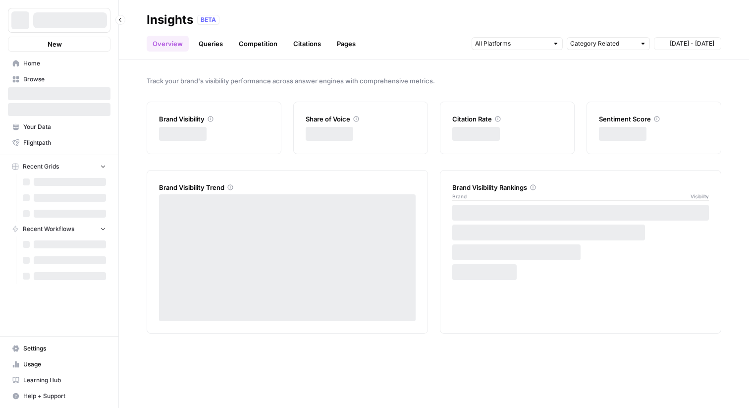 The image size is (749, 408). What do you see at coordinates (64, 380) in the screenshot?
I see `span: Learning Hub` at bounding box center [64, 380].